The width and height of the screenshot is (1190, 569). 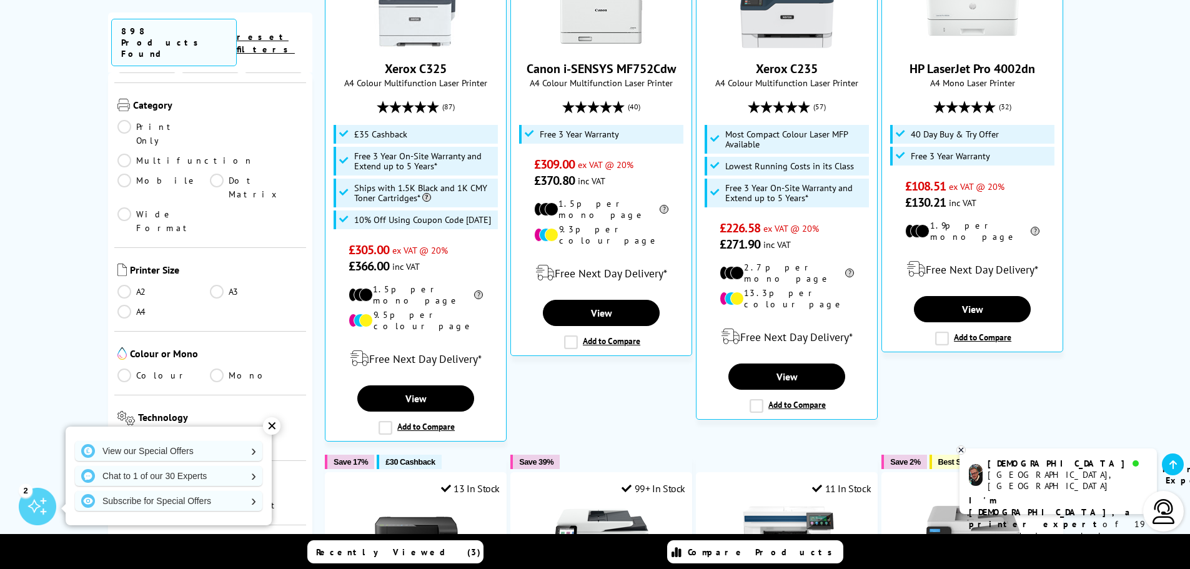 What do you see at coordinates (654, 489) in the screenshot?
I see `div: 99+ In Stock` at bounding box center [654, 489].